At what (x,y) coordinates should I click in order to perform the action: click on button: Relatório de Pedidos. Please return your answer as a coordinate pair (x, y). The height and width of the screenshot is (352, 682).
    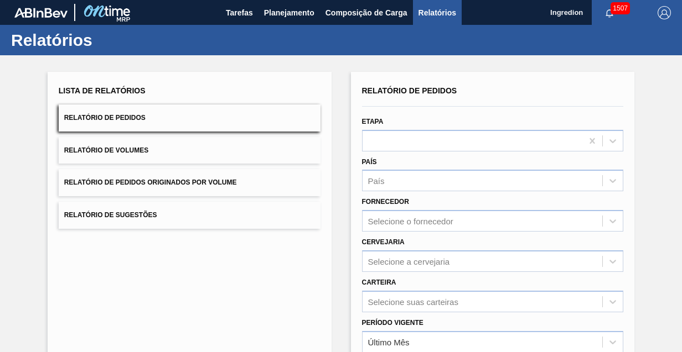
    Looking at the image, I should click on (189, 118).